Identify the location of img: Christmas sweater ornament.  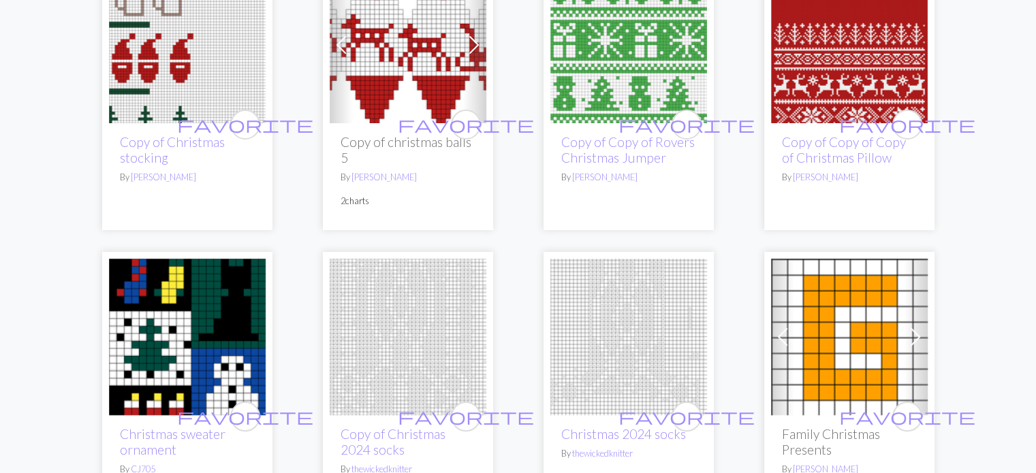
(187, 337).